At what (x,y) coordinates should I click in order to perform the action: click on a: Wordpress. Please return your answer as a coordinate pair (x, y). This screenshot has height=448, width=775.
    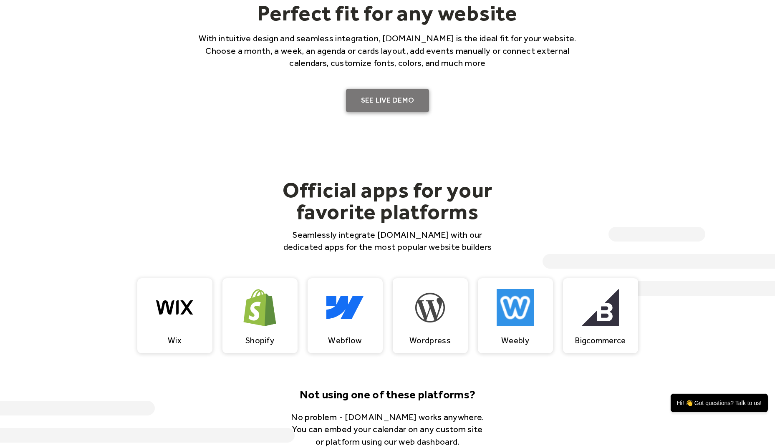
    Looking at the image, I should click on (430, 316).